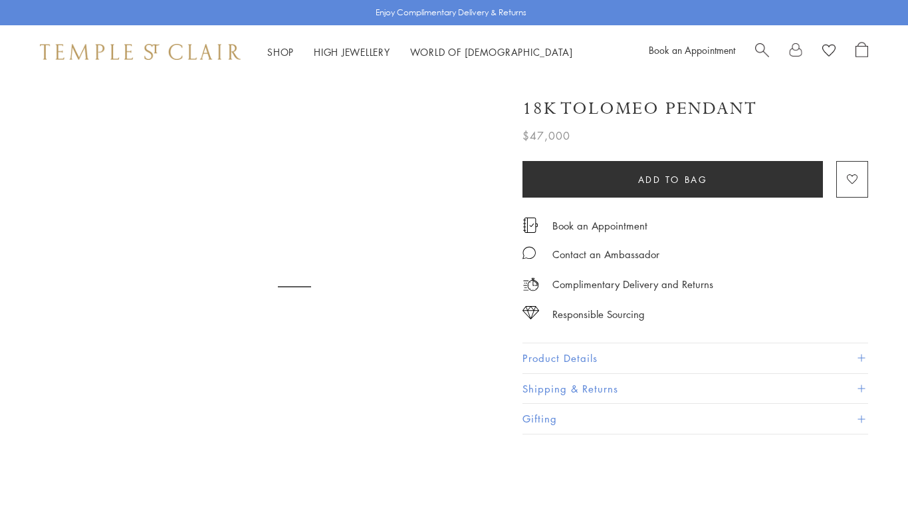 The height and width of the screenshot is (505, 908). What do you see at coordinates (695, 358) in the screenshot?
I see `button: Product Details` at bounding box center [695, 358].